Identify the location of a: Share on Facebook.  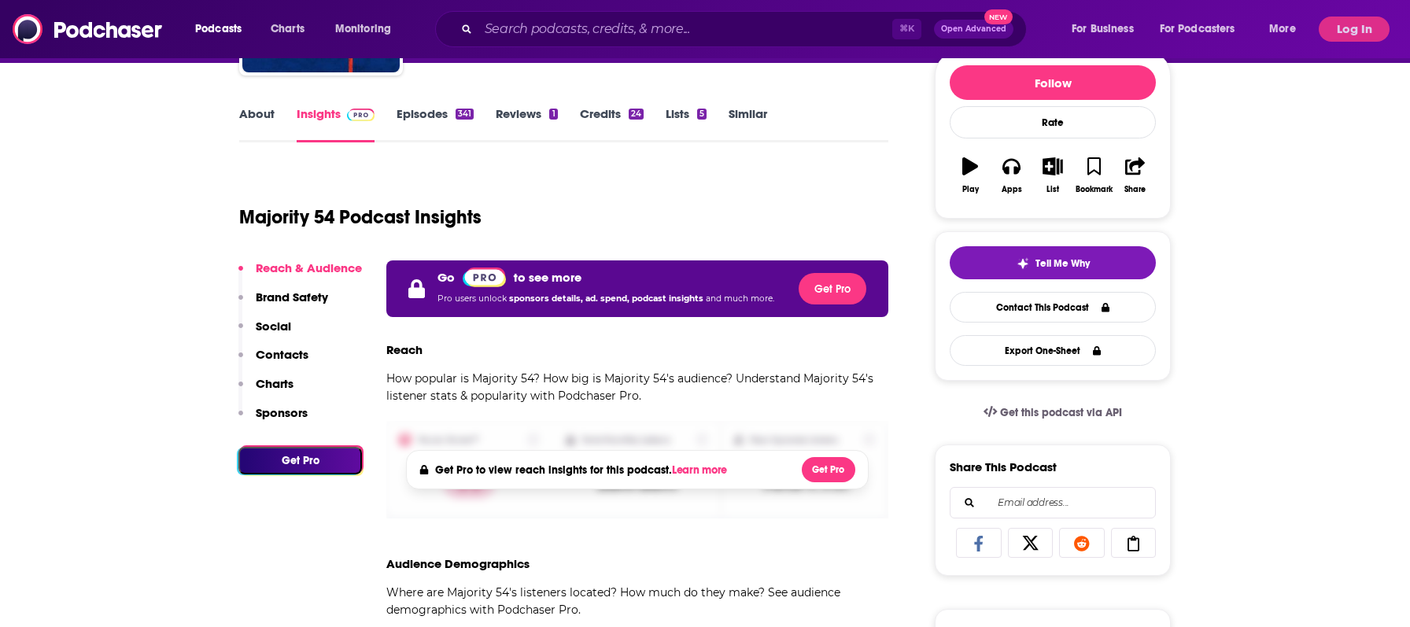
(979, 543).